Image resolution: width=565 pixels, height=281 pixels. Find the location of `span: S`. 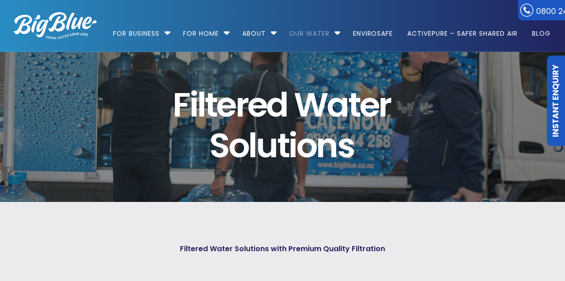

span: S is located at coordinates (219, 146).